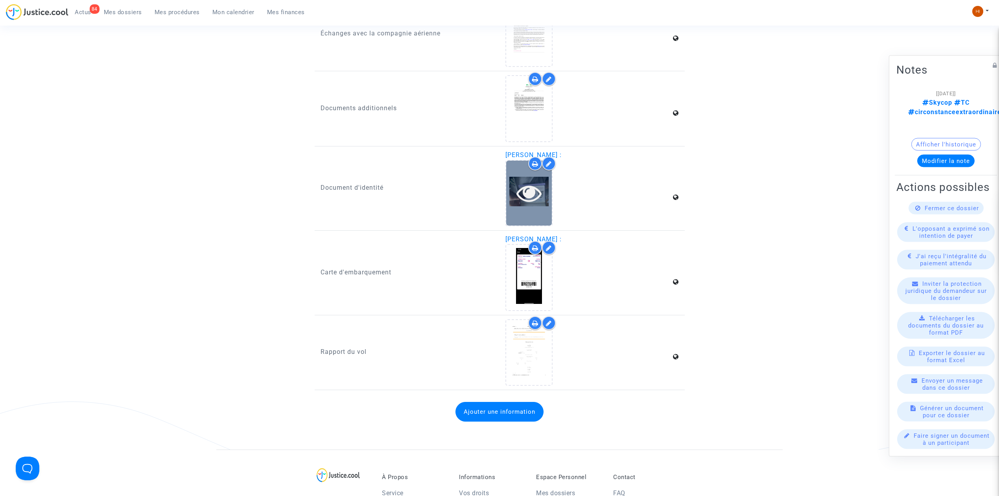 This screenshot has height=496, width=999. Describe the element at coordinates (83, 12) in the screenshot. I see `a: 84Actus` at that location.